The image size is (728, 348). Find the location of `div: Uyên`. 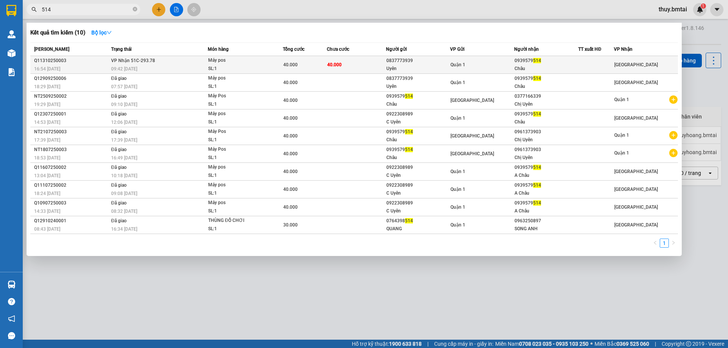

div: Uyên is located at coordinates (418, 86).